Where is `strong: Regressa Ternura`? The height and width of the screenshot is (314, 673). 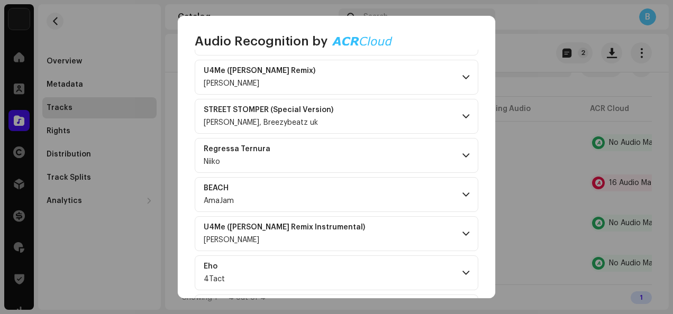
strong: Regressa Ternura is located at coordinates (237, 149).